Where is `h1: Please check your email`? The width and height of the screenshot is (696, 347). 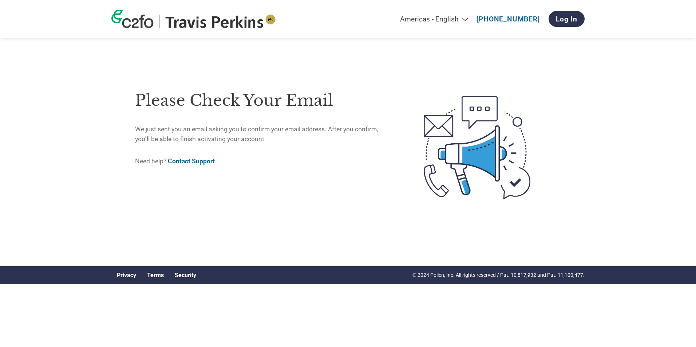 h1: Please check your email is located at coordinates (264, 100).